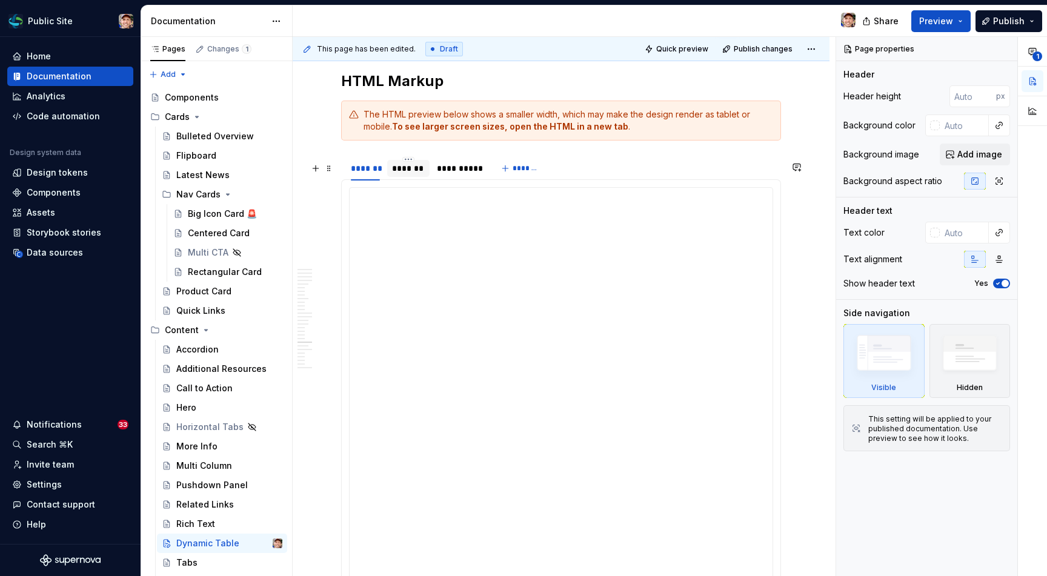 The width and height of the screenshot is (1047, 576). What do you see at coordinates (228, 233) in the screenshot?
I see `a: Centered Card` at bounding box center [228, 233].